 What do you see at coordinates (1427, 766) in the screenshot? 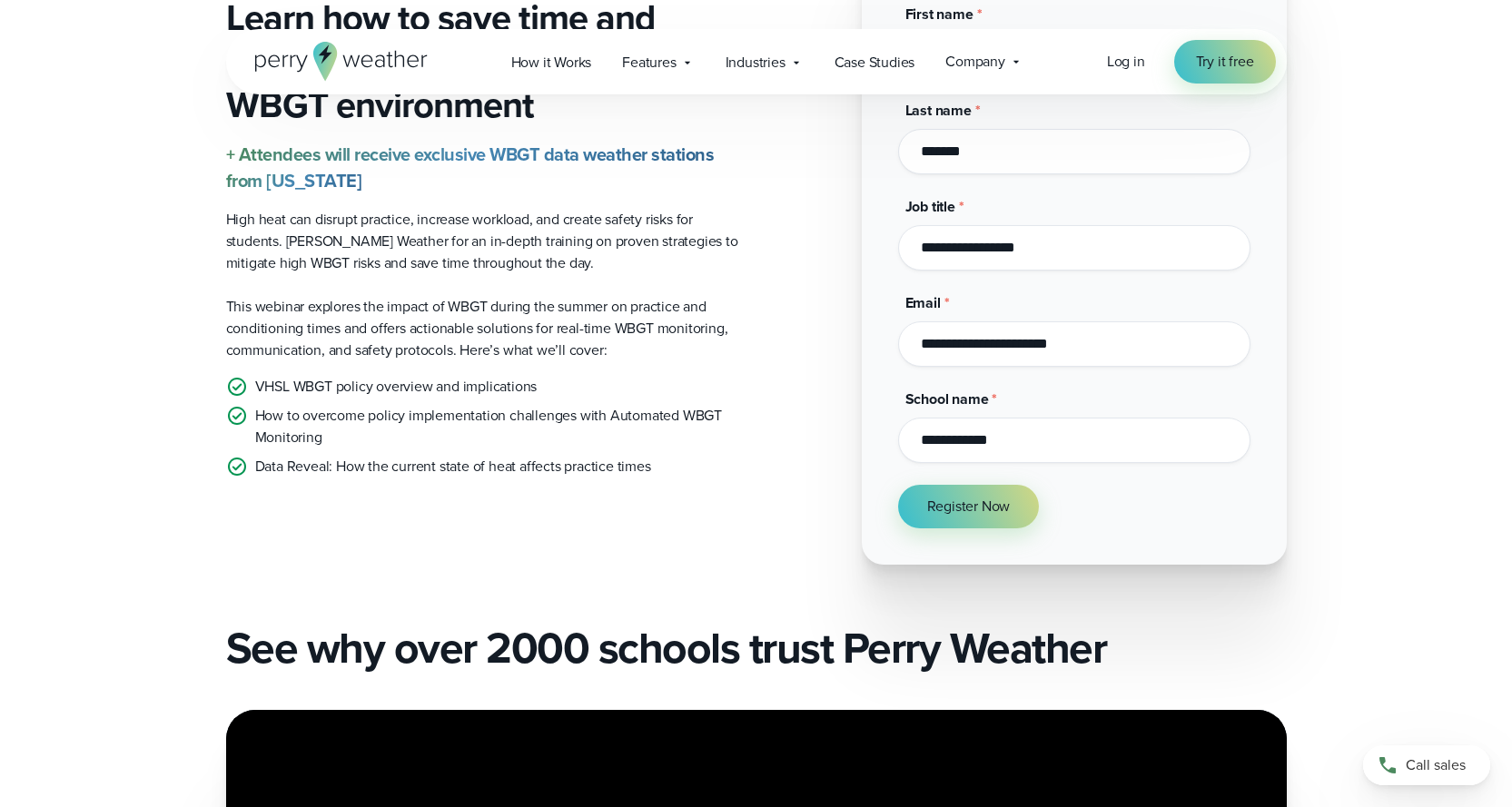
I see `a: Call sales` at bounding box center [1427, 766].